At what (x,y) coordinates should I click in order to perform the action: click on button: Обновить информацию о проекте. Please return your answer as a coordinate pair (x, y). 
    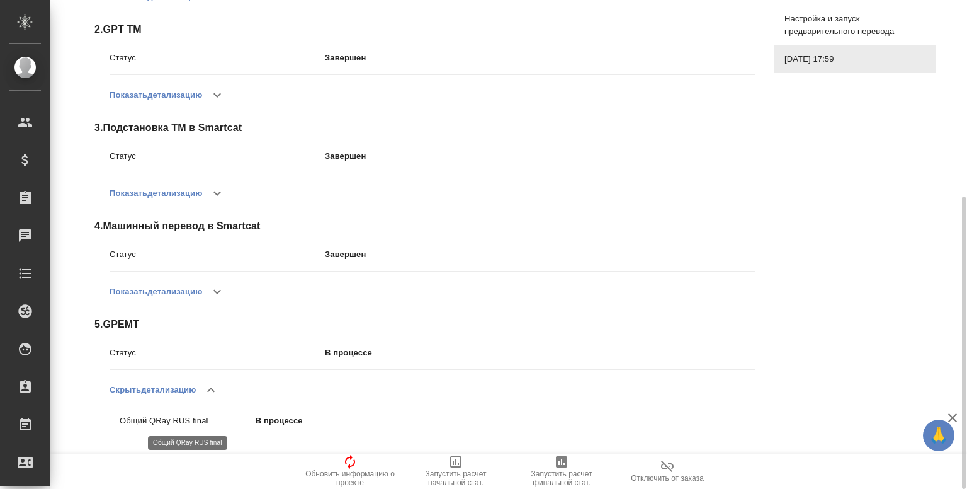
    Looking at the image, I should click on (350, 471).